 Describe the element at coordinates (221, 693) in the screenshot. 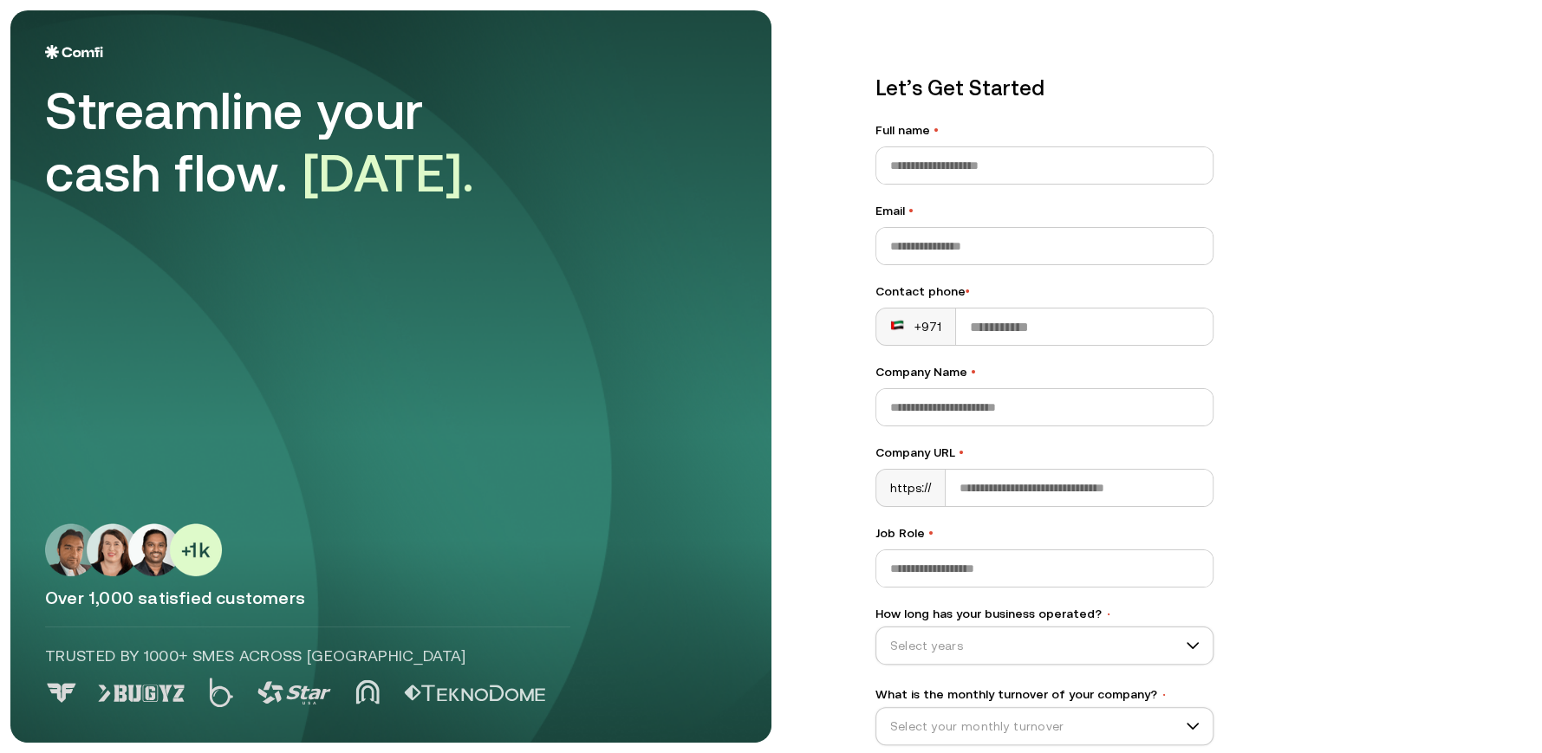

I see `img: Logo 2` at that location.